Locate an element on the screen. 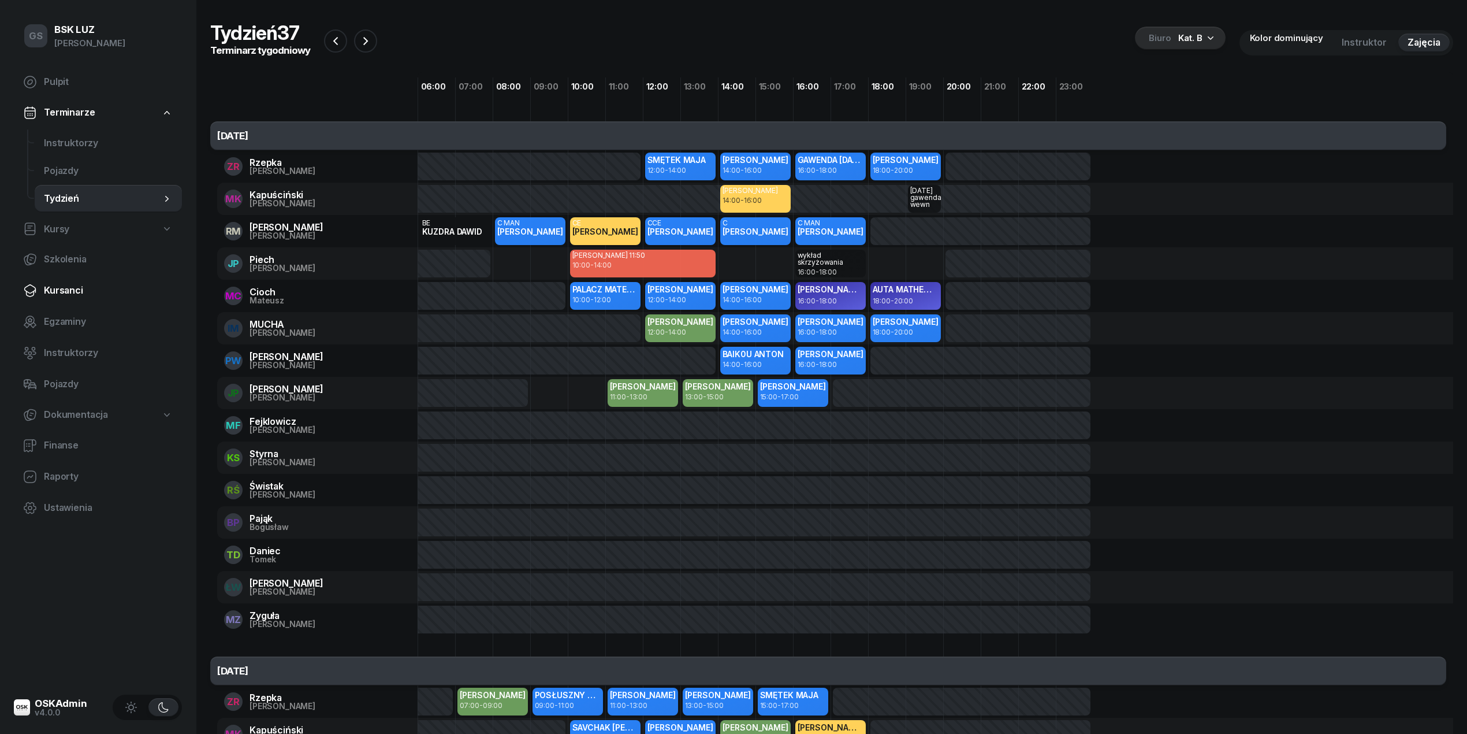 The image size is (1467, 734). span: AUTA MATHEW is located at coordinates (909, 289).